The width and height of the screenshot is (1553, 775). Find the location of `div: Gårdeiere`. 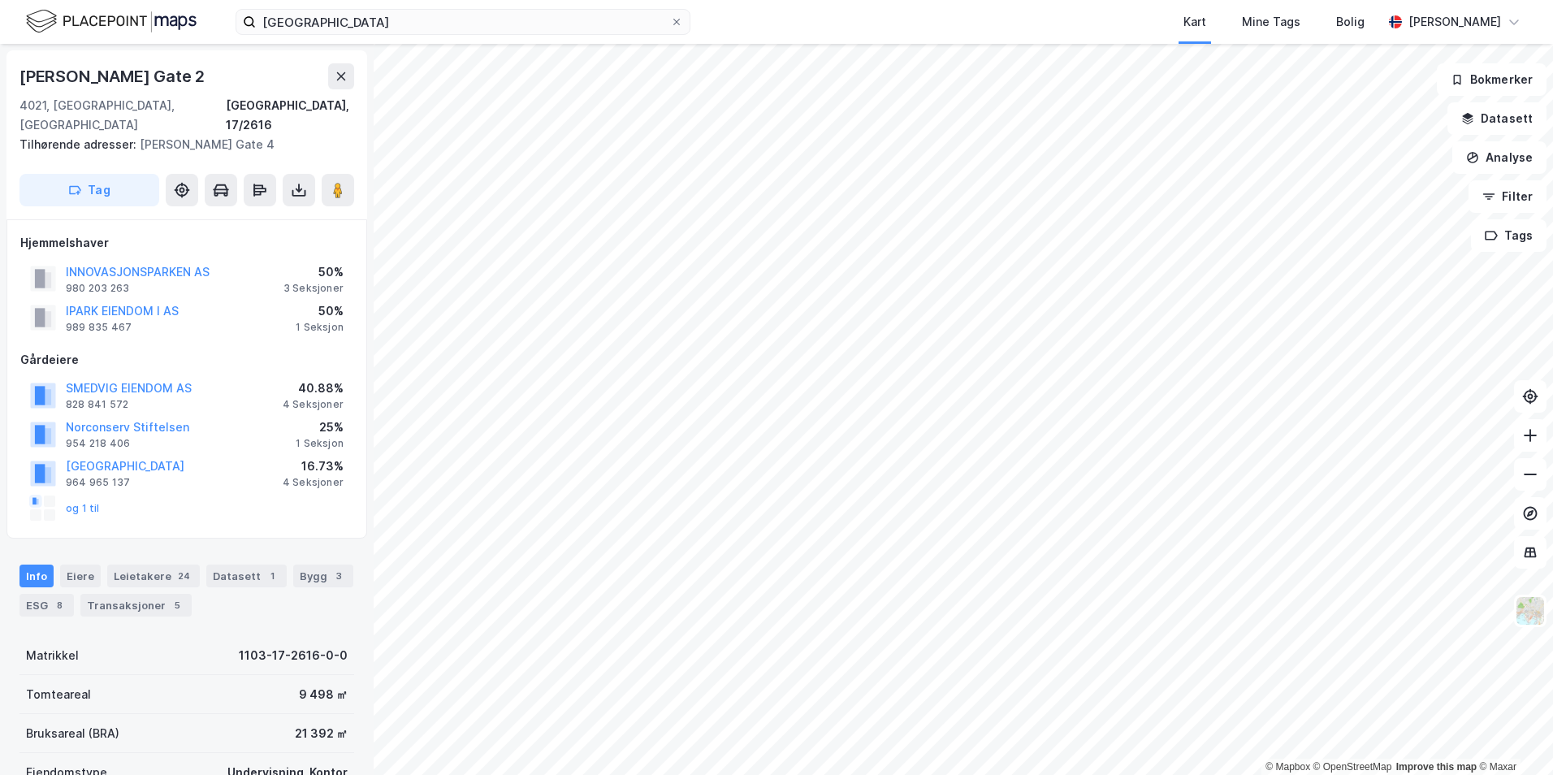

div: Gårdeiere is located at coordinates (187, 360).